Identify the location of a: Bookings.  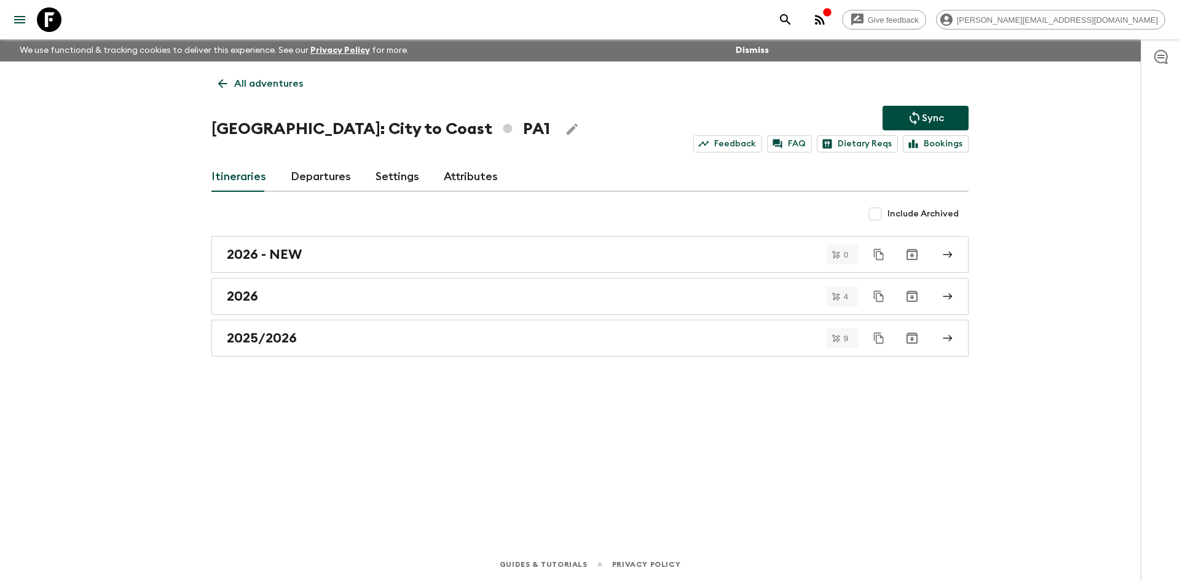
(936, 144).